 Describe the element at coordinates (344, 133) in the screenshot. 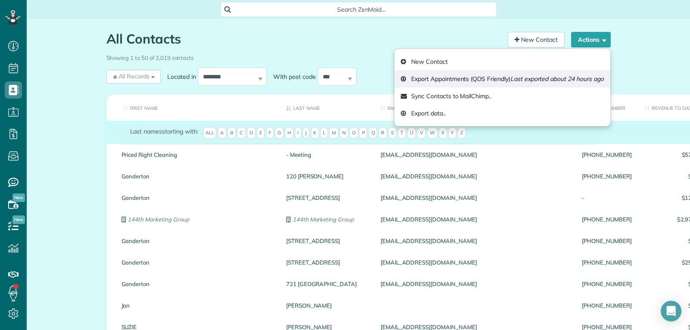

I see `span: N` at that location.